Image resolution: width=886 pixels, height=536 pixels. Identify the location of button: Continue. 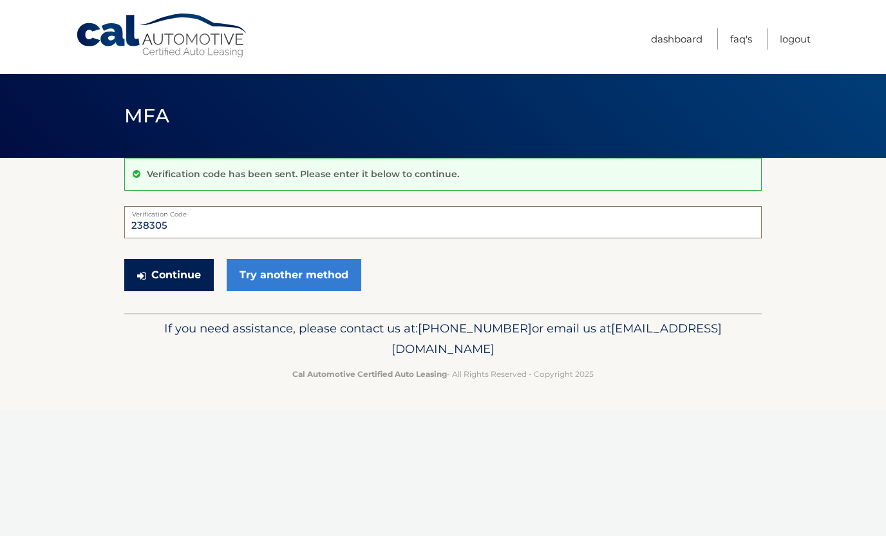
(169, 275).